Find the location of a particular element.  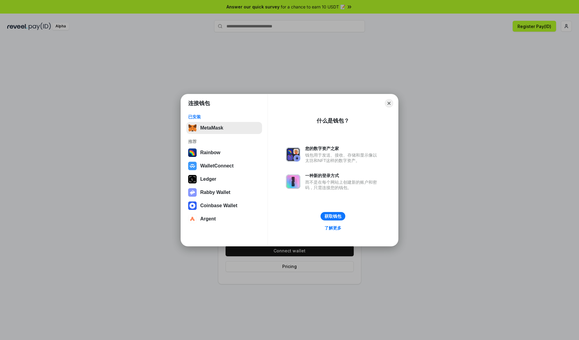

button: Close is located at coordinates (389, 103).